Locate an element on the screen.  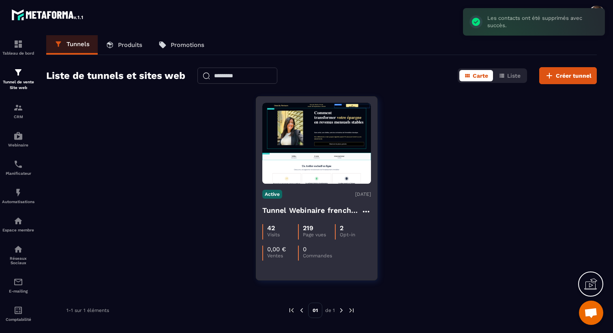
div: Ouvrir le chat is located at coordinates (591, 313).